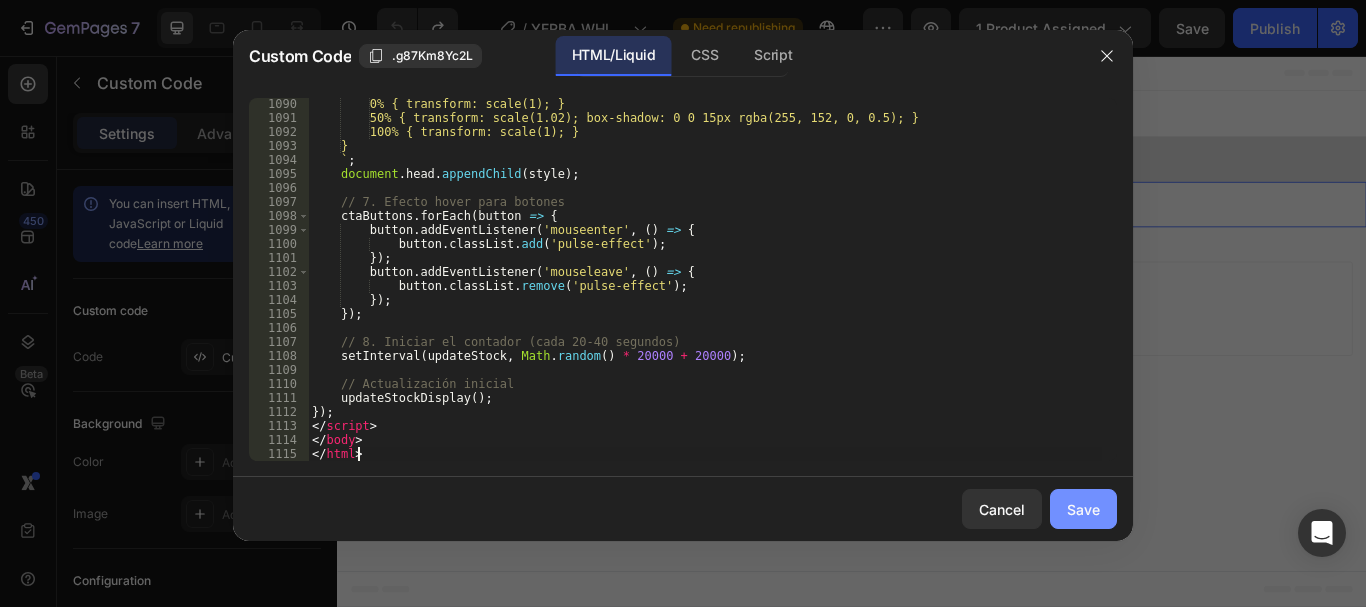 The image size is (1366, 607). What do you see at coordinates (279, 160) in the screenshot?
I see `div: 1094` at bounding box center [279, 160].